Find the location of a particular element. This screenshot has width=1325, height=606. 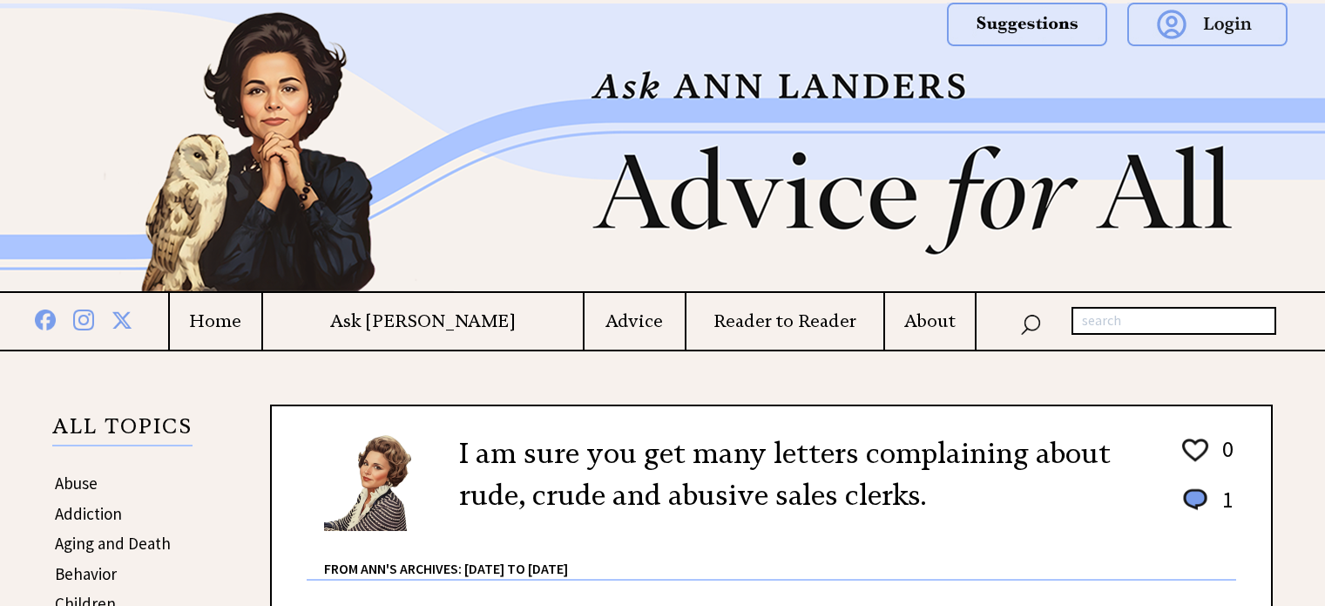

img: right_new2.png is located at coordinates (1295, 147).